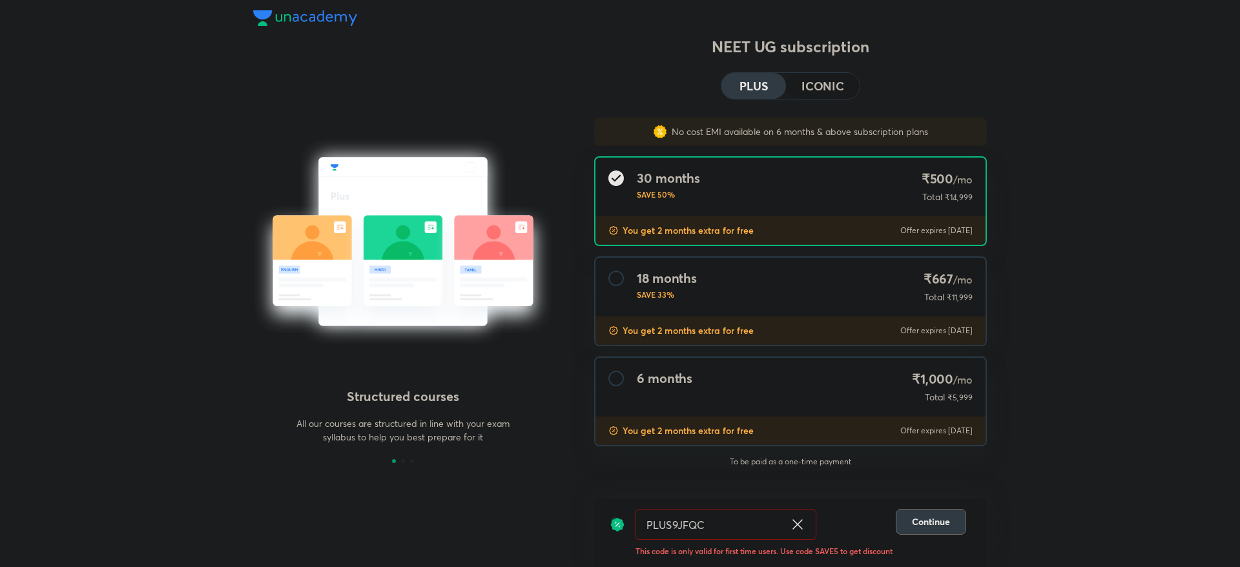 This screenshot has height=567, width=1240. What do you see at coordinates (945, 279) in the screenshot?
I see `h4: ₹667` at bounding box center [945, 279].